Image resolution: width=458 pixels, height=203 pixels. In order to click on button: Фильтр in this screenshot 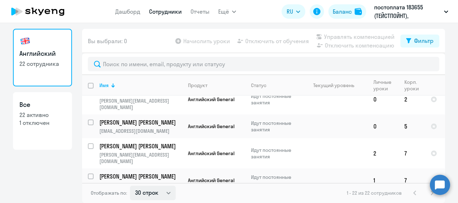, I will do `click(420, 41)`.